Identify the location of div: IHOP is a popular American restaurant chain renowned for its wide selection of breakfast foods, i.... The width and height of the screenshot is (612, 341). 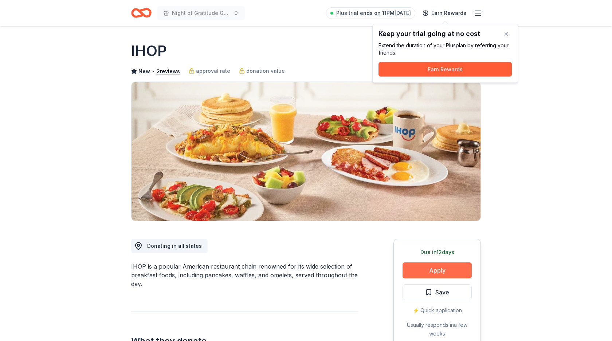
(245, 275).